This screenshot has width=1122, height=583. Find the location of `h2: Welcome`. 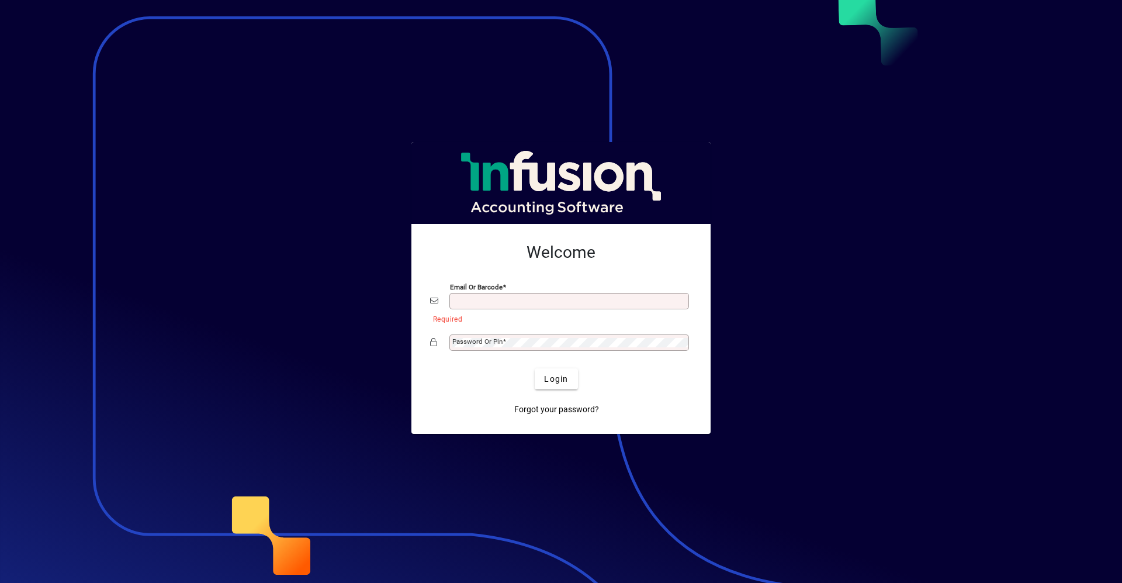

h2: Welcome is located at coordinates (561, 252).